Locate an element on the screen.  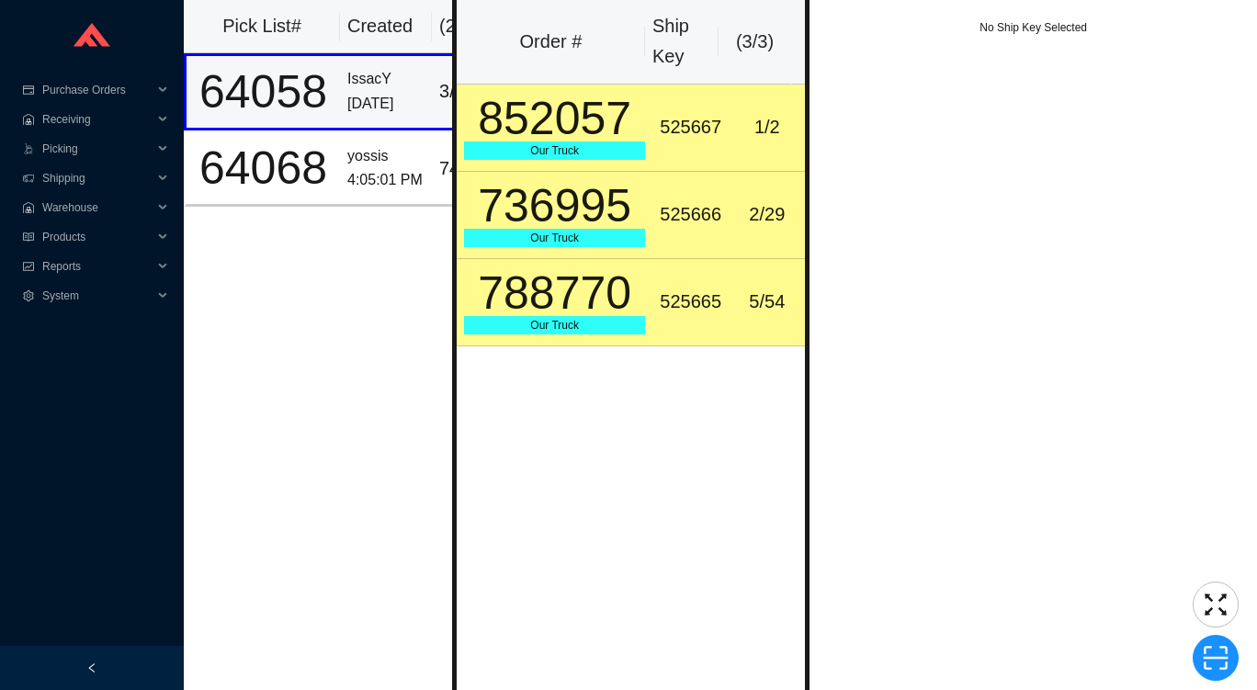
span: System is located at coordinates (97, 296).